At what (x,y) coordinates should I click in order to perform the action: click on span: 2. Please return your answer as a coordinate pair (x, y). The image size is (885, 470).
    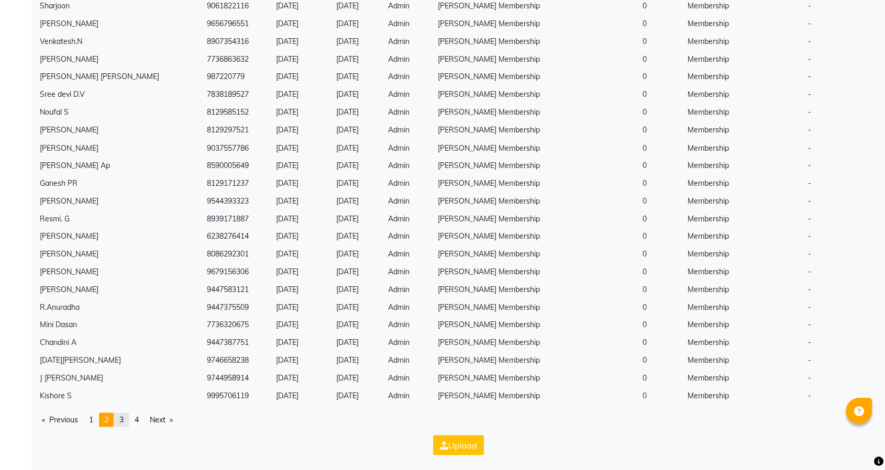
    Looking at the image, I should click on (106, 420).